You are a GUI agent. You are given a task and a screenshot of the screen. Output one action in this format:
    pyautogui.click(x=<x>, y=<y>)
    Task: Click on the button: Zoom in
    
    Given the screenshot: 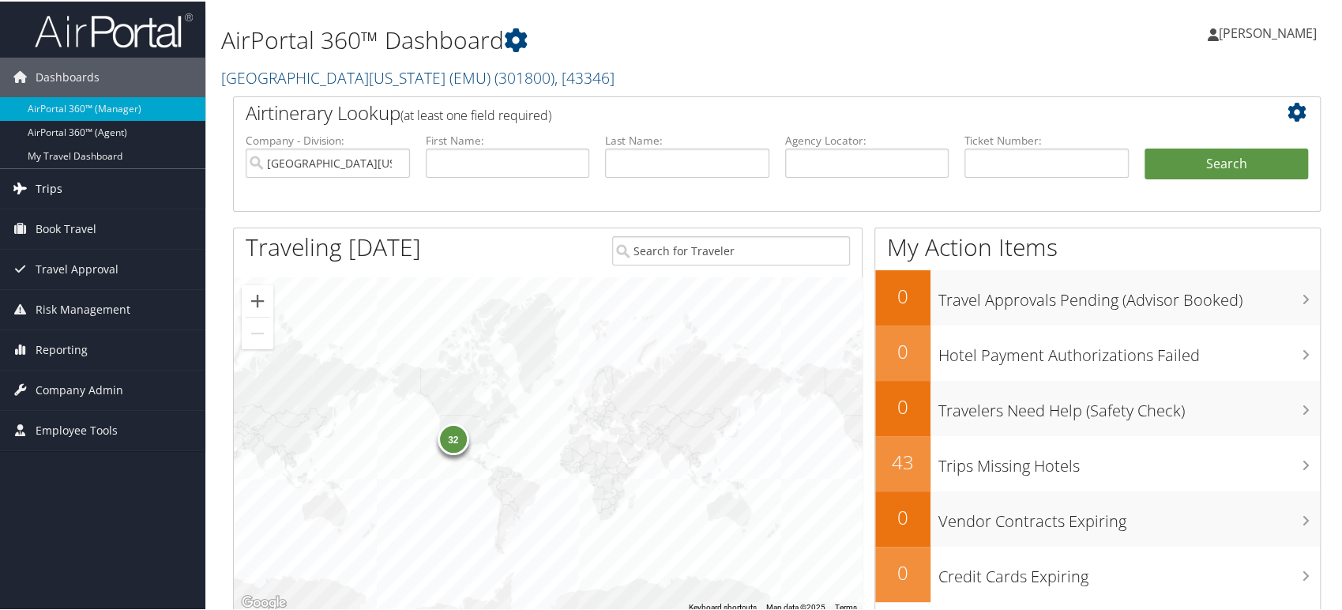 What is the action you would take?
    pyautogui.click(x=257, y=299)
    